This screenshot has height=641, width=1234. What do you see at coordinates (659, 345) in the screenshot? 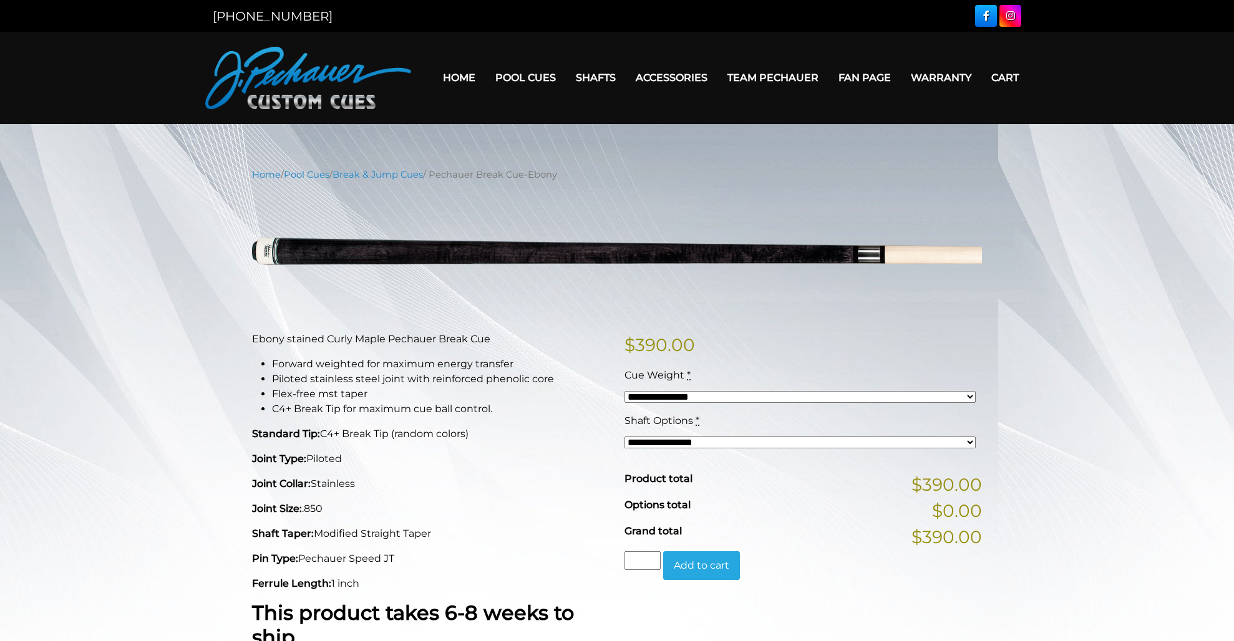
I see `bdi: 390.00` at bounding box center [659, 345].